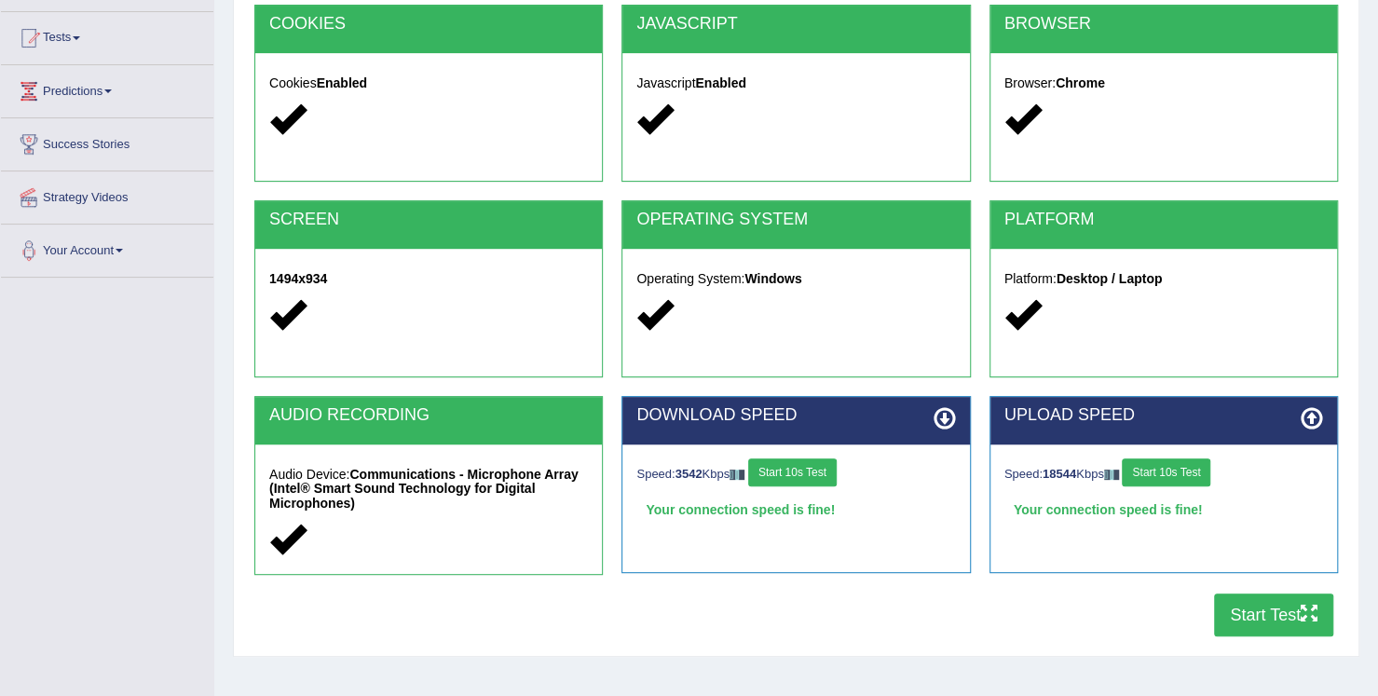 This screenshot has height=696, width=1378. Describe the element at coordinates (424, 488) in the screenshot. I see `strong: Communications - Microphone Array (Intel® Smart Sound Technology for Digital Microphones)` at that location.